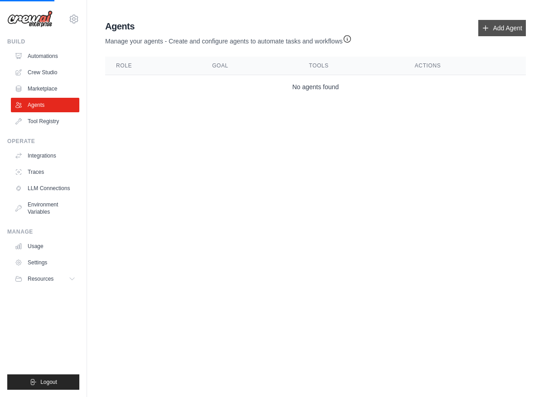 The image size is (544, 397). What do you see at coordinates (502, 28) in the screenshot?
I see `a: Add Agent` at bounding box center [502, 28].